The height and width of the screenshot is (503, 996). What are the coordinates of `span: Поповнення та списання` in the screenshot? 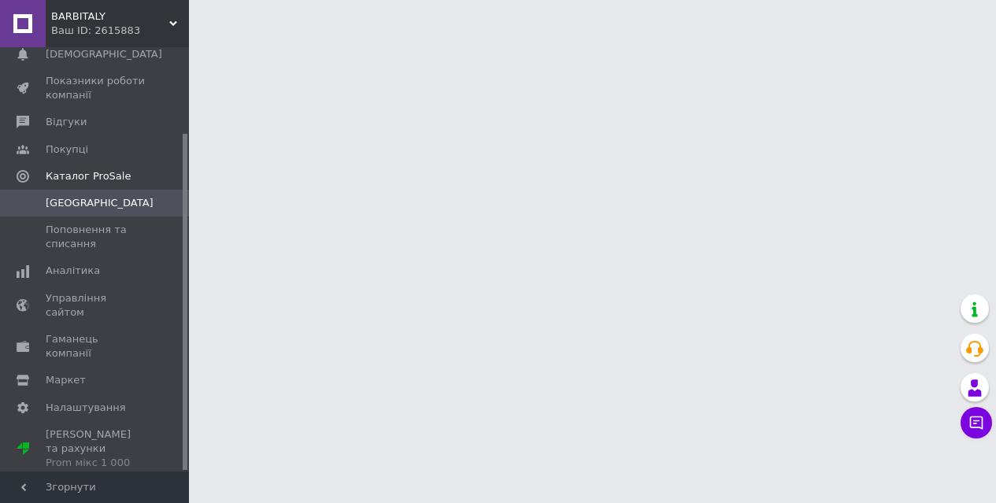 It's located at (95, 237).